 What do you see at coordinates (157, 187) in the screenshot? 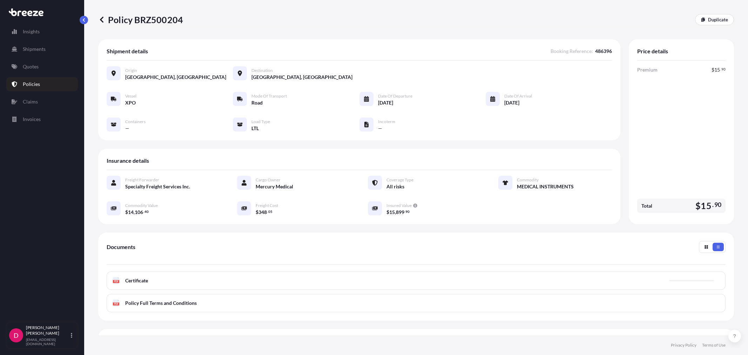
I see `span: Specialty Freight Services Inc.` at bounding box center [157, 187].